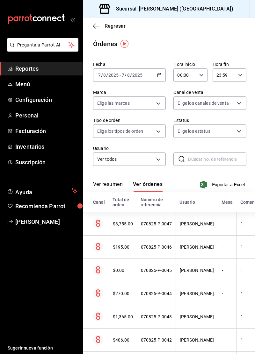  What do you see at coordinates (99, 202) in the screenshot?
I see `div: Canal` at bounding box center [99, 202].